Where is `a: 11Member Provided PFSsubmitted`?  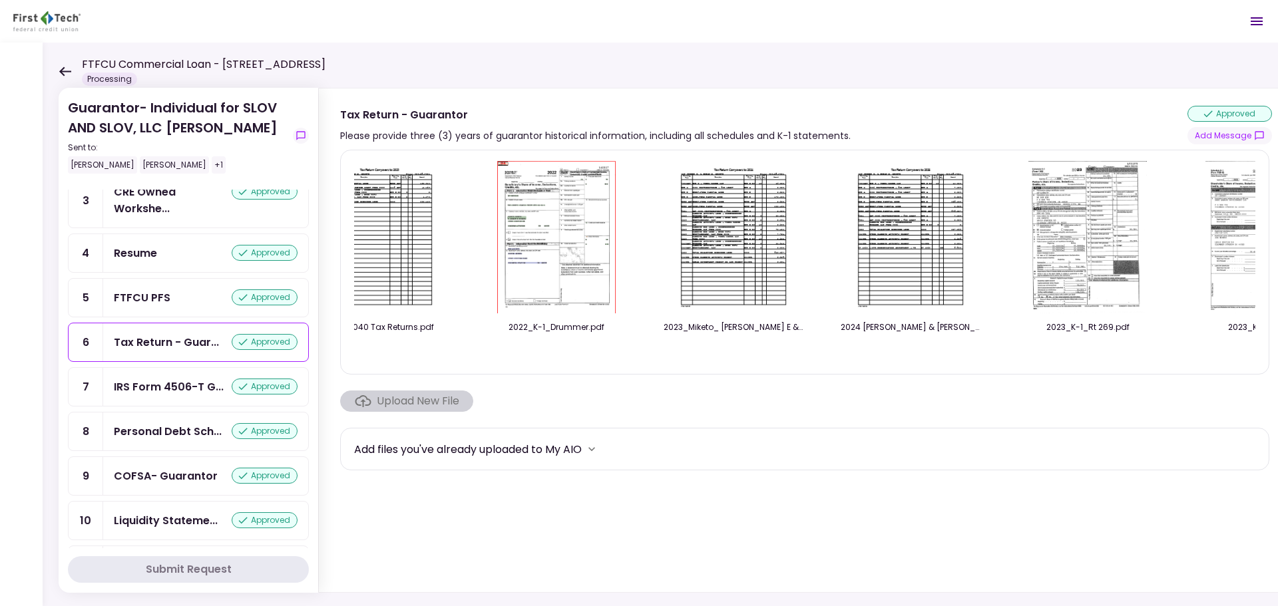
a: 11Member Provided PFSsubmitted is located at coordinates (188, 565).